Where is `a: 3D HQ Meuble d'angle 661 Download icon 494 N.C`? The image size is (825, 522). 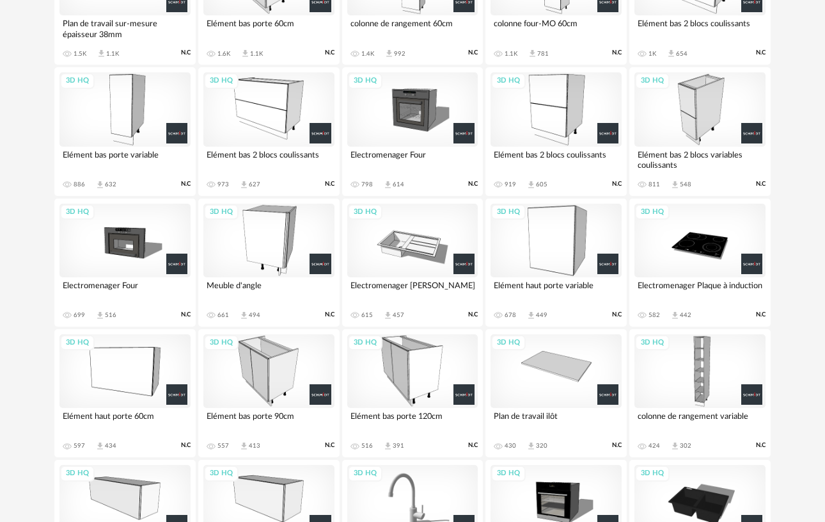
a: 3D HQ Meuble d'angle 661 Download icon 494 N.C is located at coordinates (269, 262).